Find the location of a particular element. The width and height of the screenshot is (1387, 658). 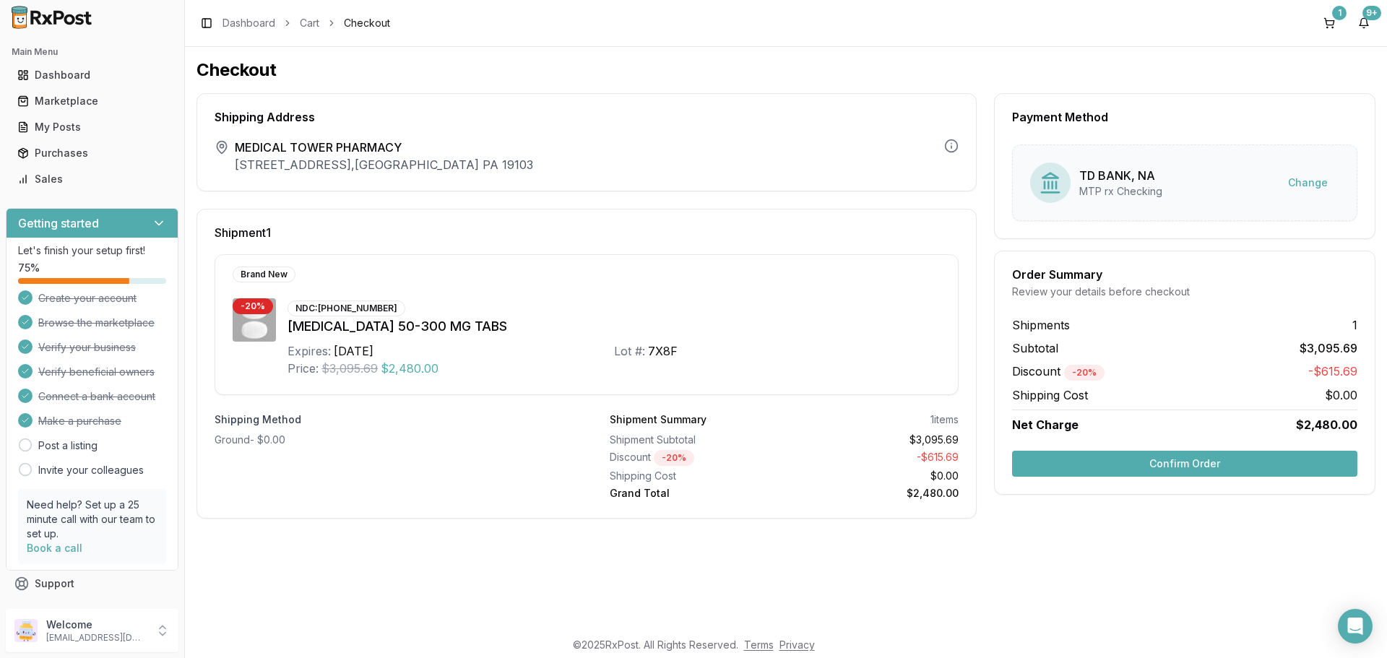

p: Let's finish your setup first! is located at coordinates (92, 251).